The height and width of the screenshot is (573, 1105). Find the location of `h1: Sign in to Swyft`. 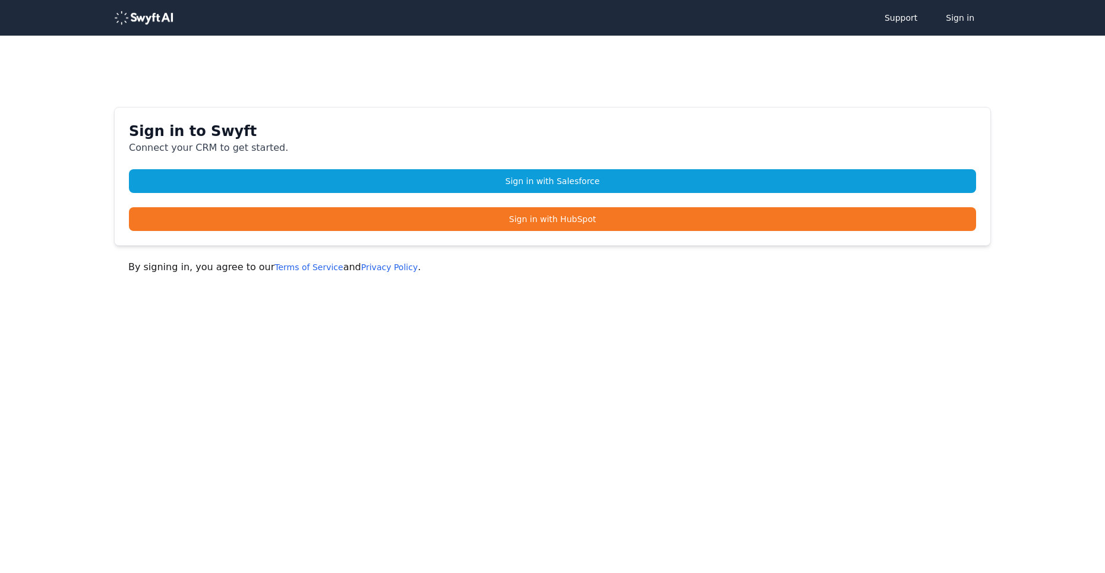

h1: Sign in to Swyft is located at coordinates (552, 131).